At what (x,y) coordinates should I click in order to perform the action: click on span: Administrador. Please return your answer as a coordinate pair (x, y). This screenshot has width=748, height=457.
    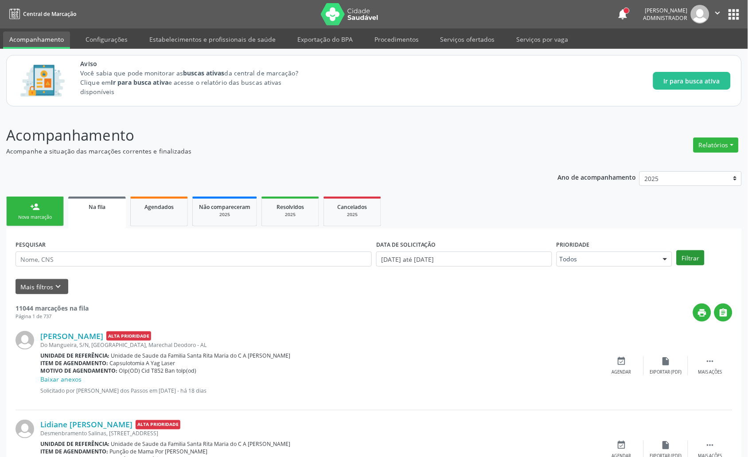
    Looking at the image, I should click on (666, 18).